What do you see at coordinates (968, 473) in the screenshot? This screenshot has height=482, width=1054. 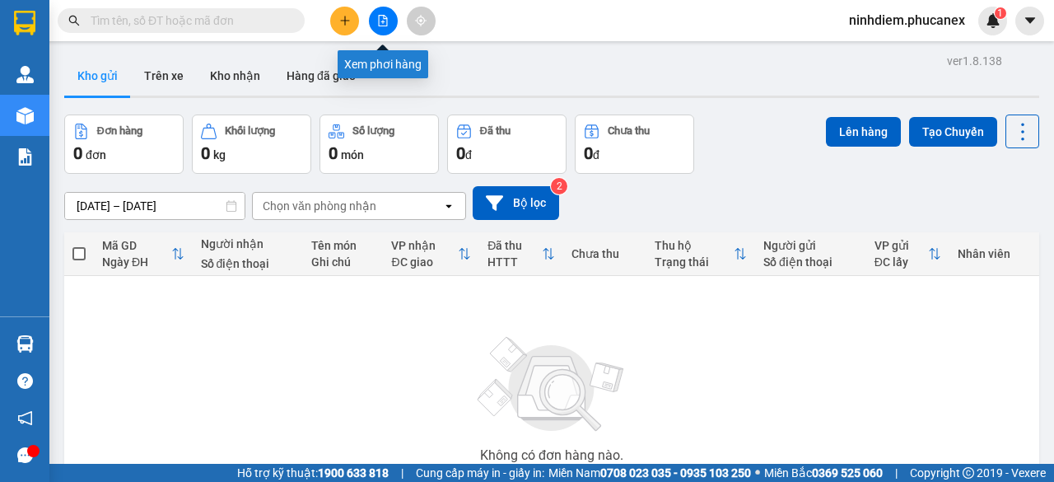 I see `span: copyright` at bounding box center [968, 473].